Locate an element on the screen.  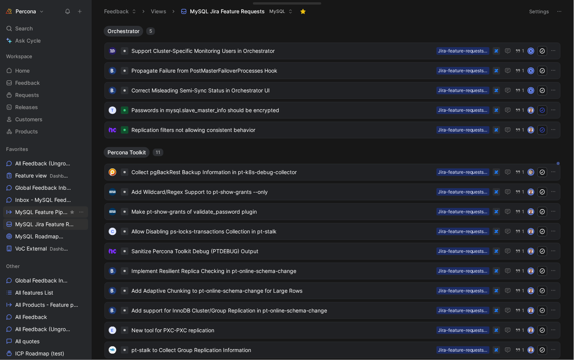
a: MySQL RoadmapMySQL is located at coordinates (46, 236).